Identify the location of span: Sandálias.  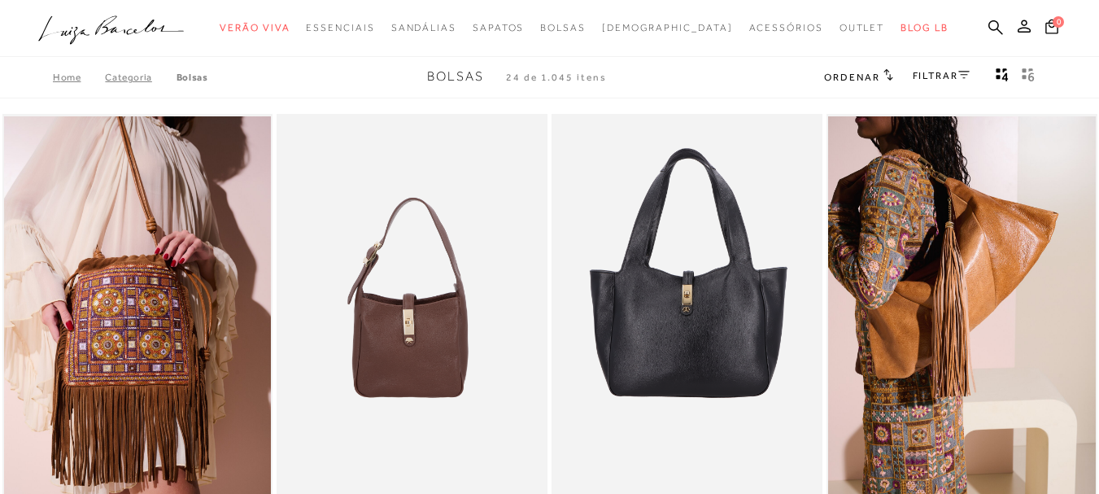
(424, 28).